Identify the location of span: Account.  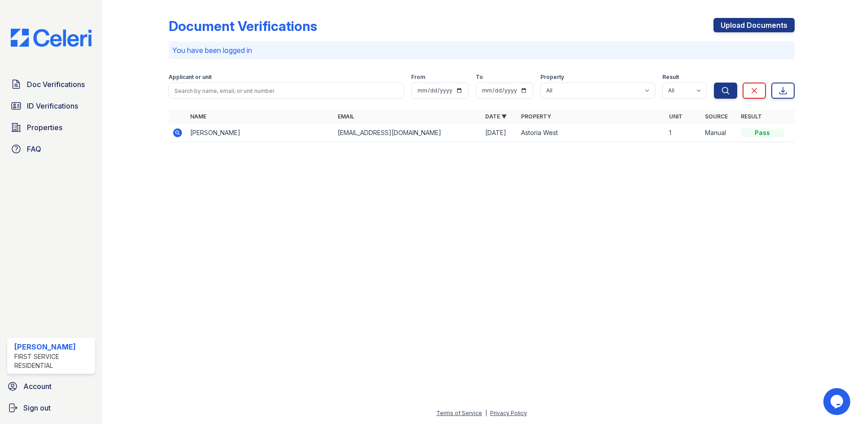
(37, 386).